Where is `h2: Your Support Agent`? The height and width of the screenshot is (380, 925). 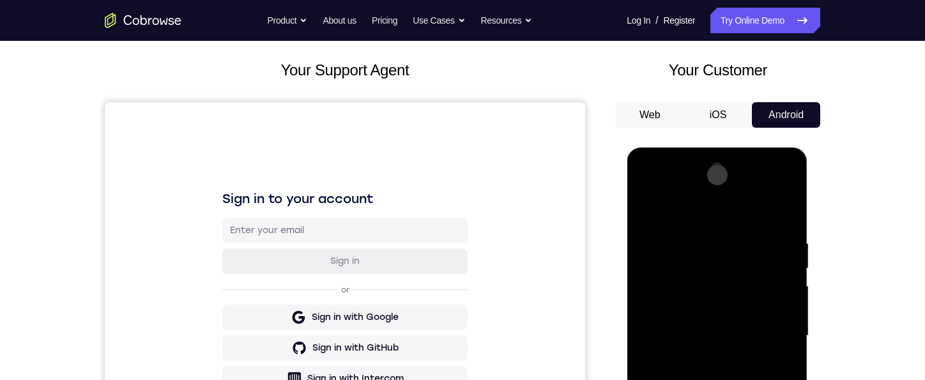 h2: Your Support Agent is located at coordinates (345, 70).